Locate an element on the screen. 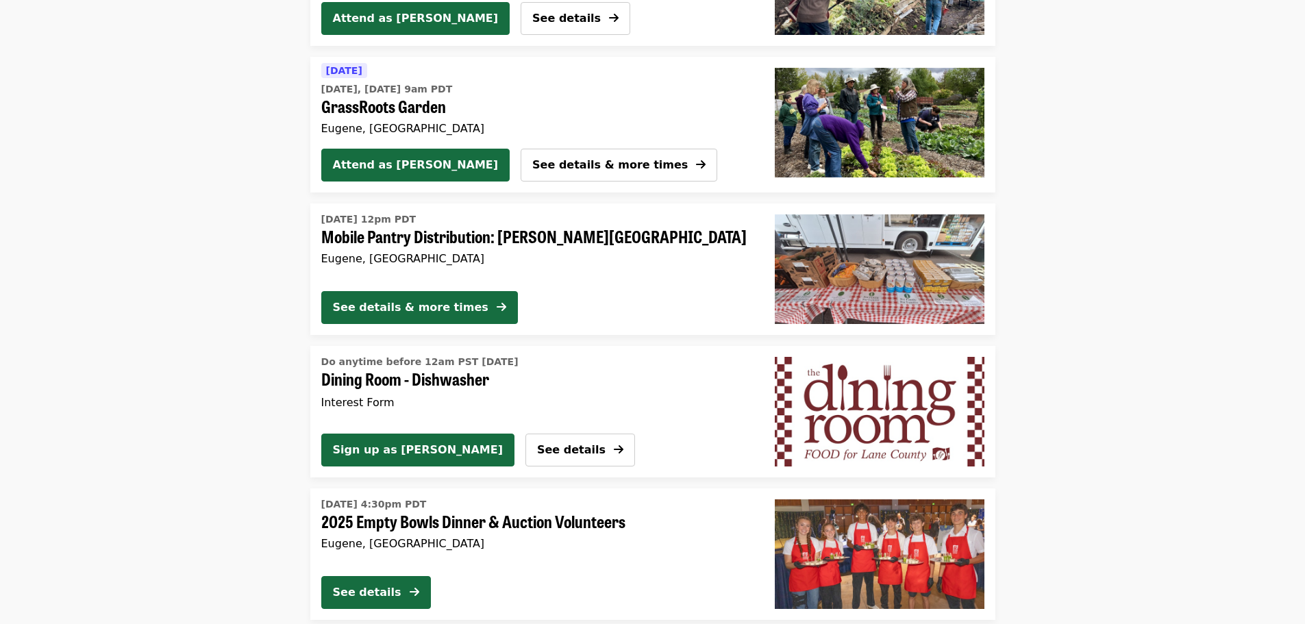 The height and width of the screenshot is (624, 1305). span: See details & more times is located at coordinates (610, 164).